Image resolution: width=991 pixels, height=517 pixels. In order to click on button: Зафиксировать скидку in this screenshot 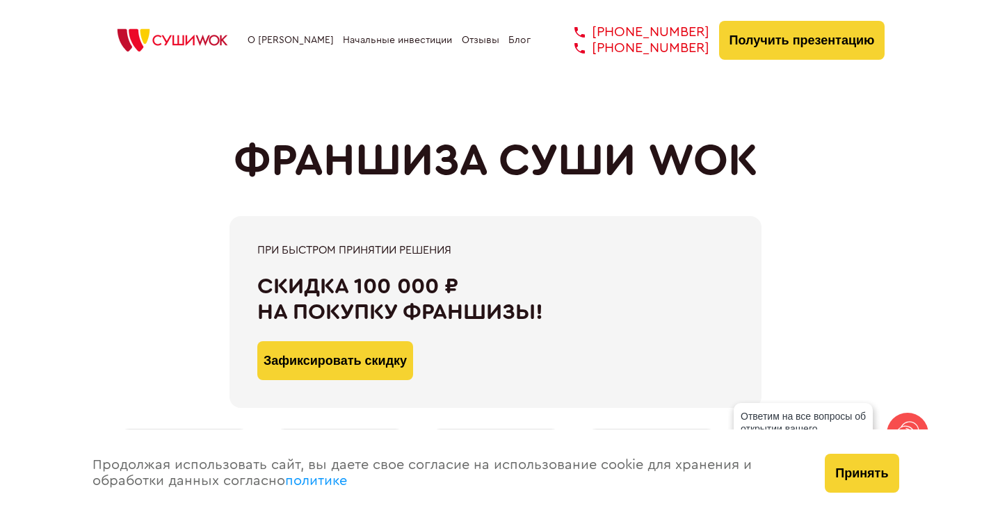, I will do `click(335, 361)`.